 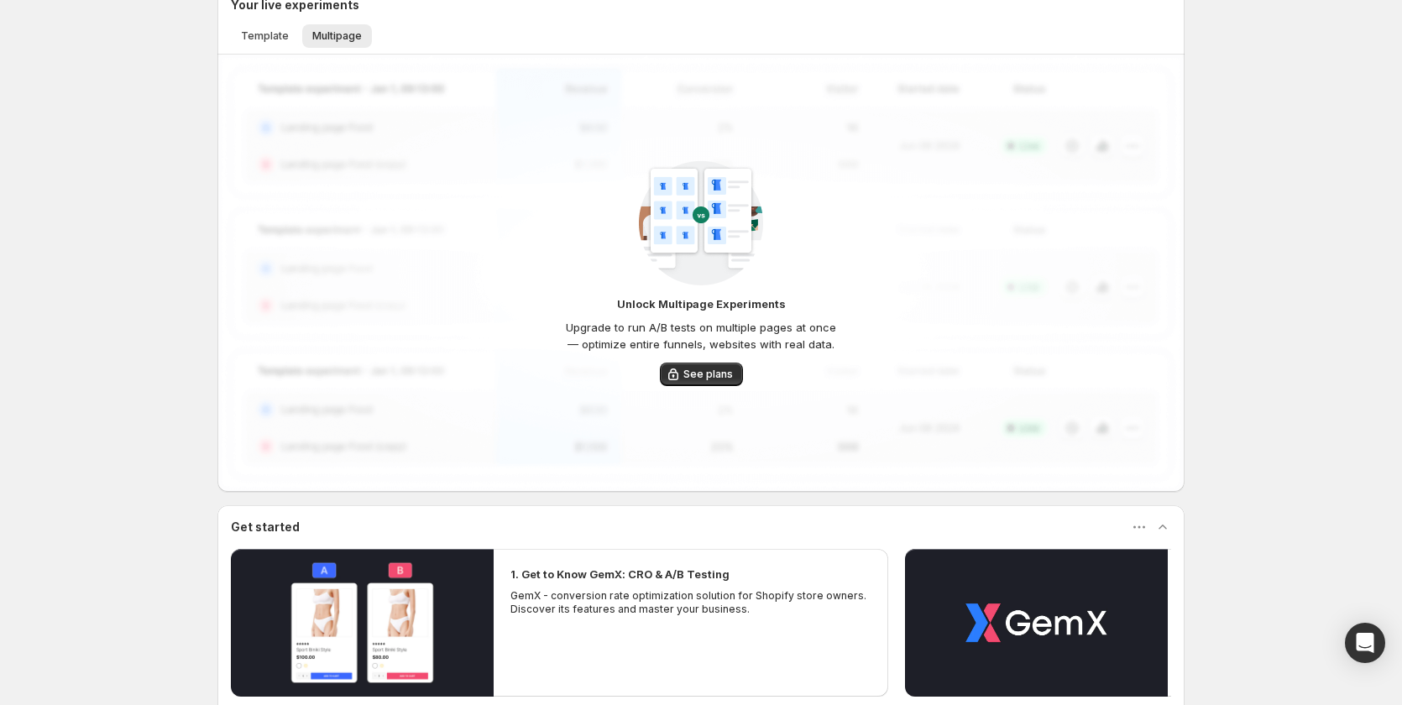 I want to click on img: CampaignGroupTemplate, so click(x=701, y=222).